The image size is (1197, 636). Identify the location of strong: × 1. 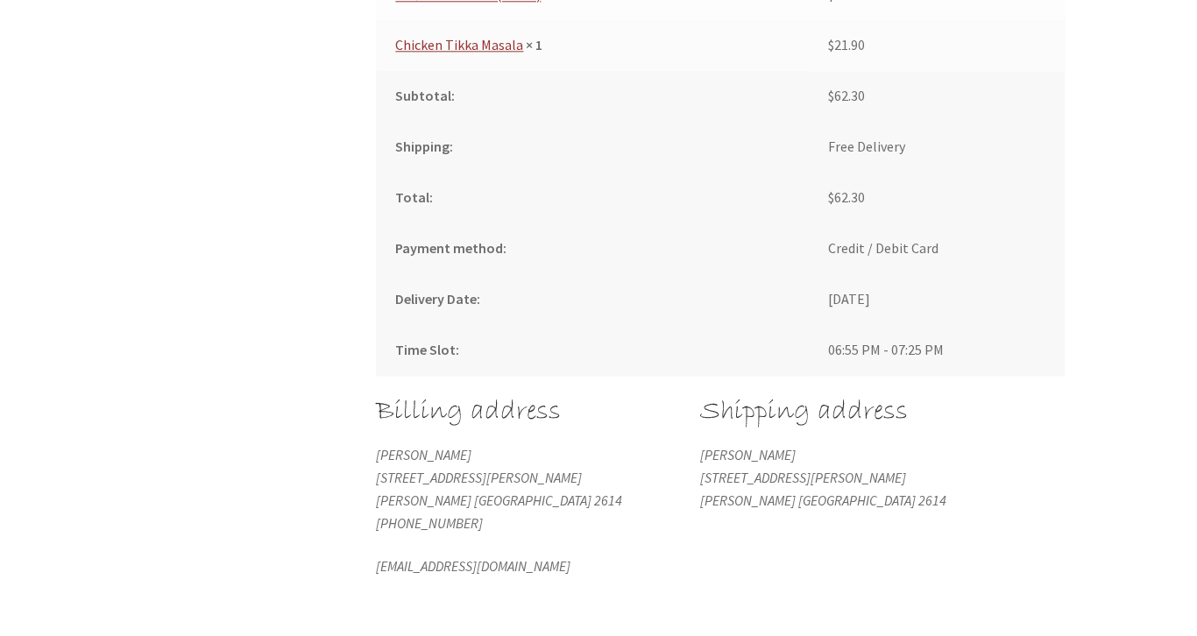
(533, 45).